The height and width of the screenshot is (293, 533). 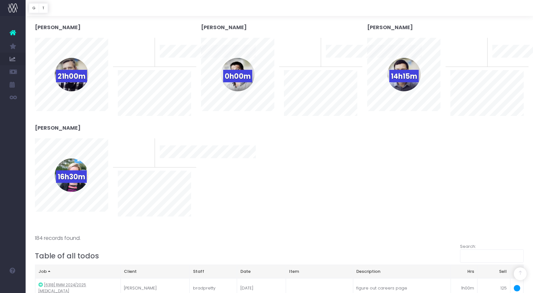 What do you see at coordinates (13, 285) in the screenshot?
I see `img: images/default_profile_image.png` at bounding box center [13, 285].